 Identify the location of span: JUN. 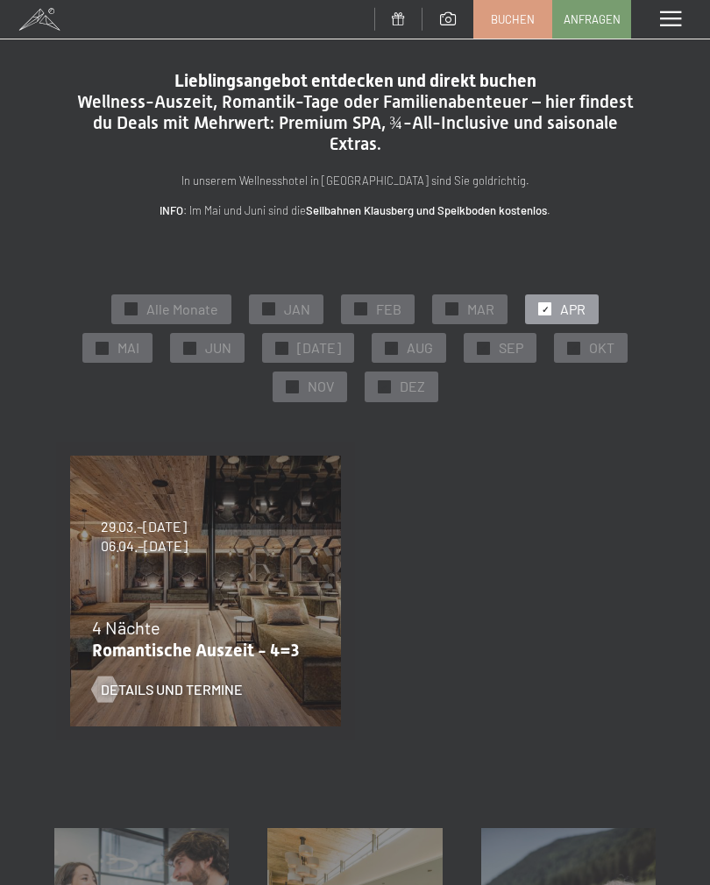
(218, 348).